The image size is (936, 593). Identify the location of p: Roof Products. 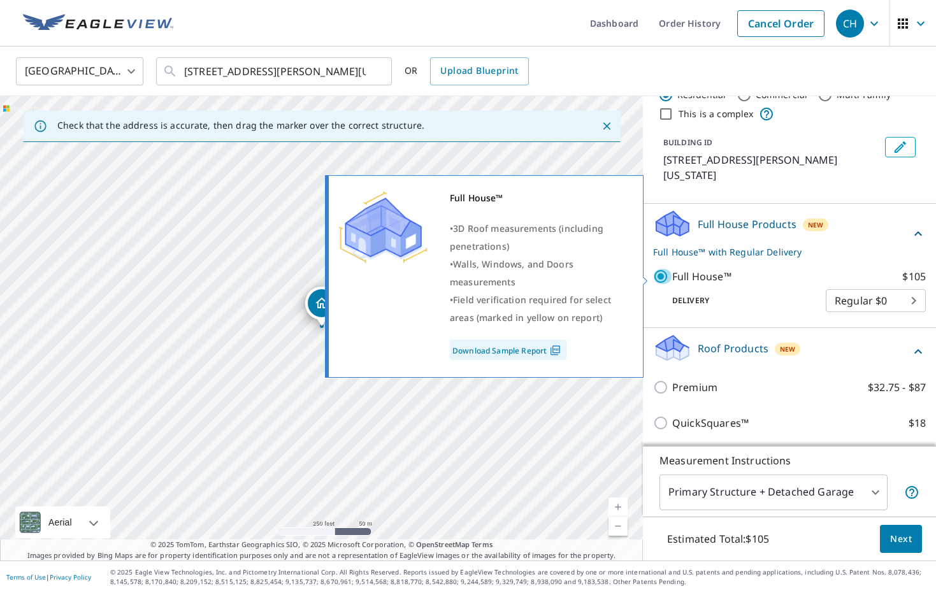
(733, 349).